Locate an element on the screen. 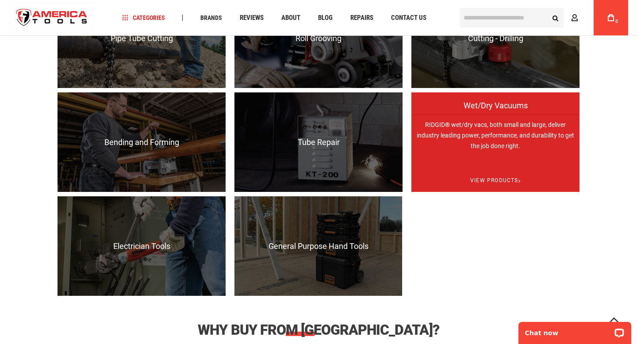 The width and height of the screenshot is (637, 344). a: Tube Repair is located at coordinates (319, 142).